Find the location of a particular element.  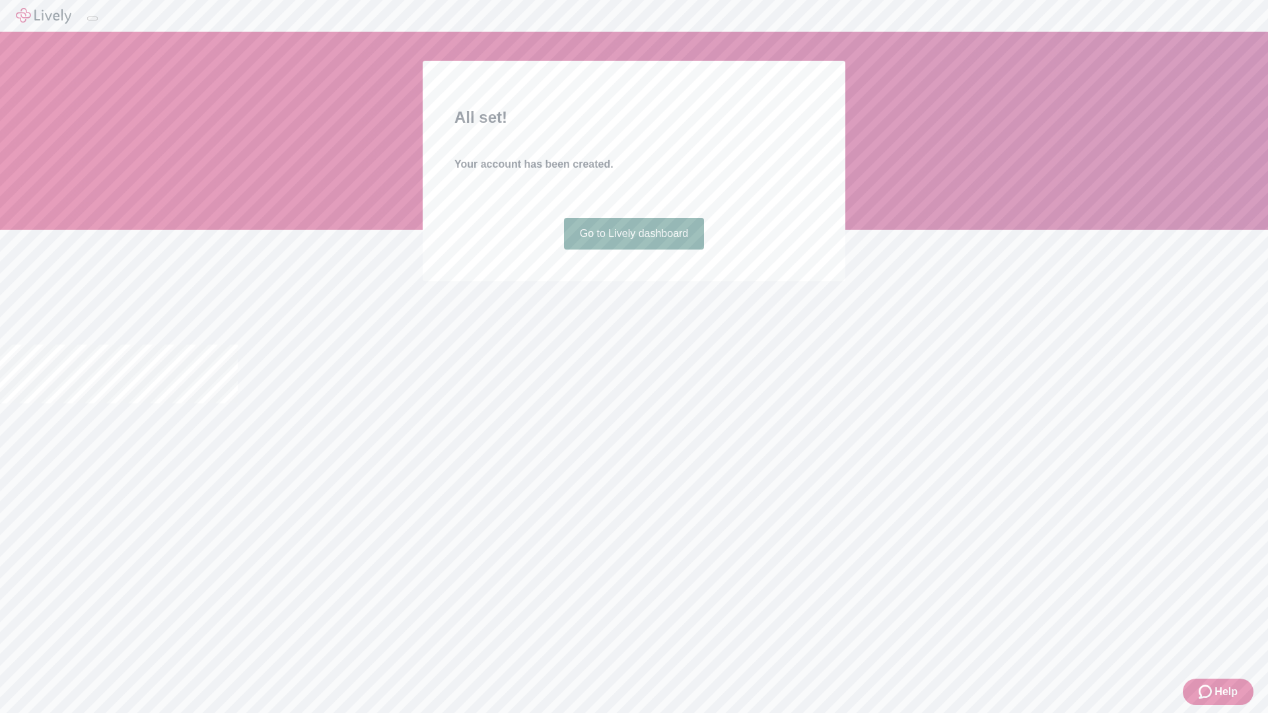

img: Lively is located at coordinates (44, 16).